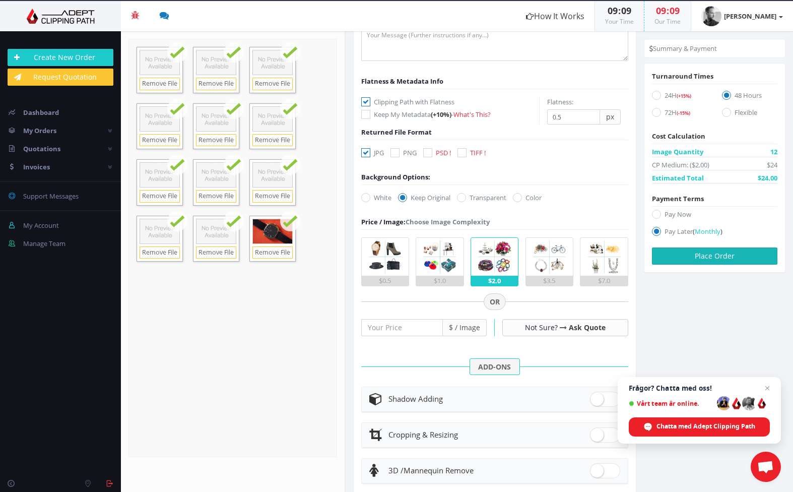  I want to click on a: How It Works, so click(555, 16).